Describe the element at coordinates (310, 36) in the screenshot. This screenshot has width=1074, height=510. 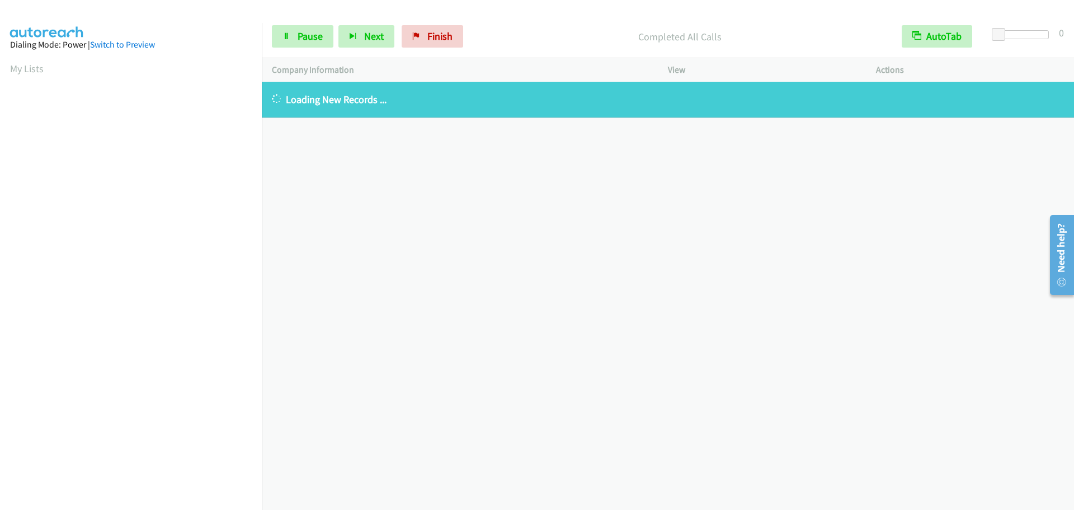
I see `span: Pause` at that location.